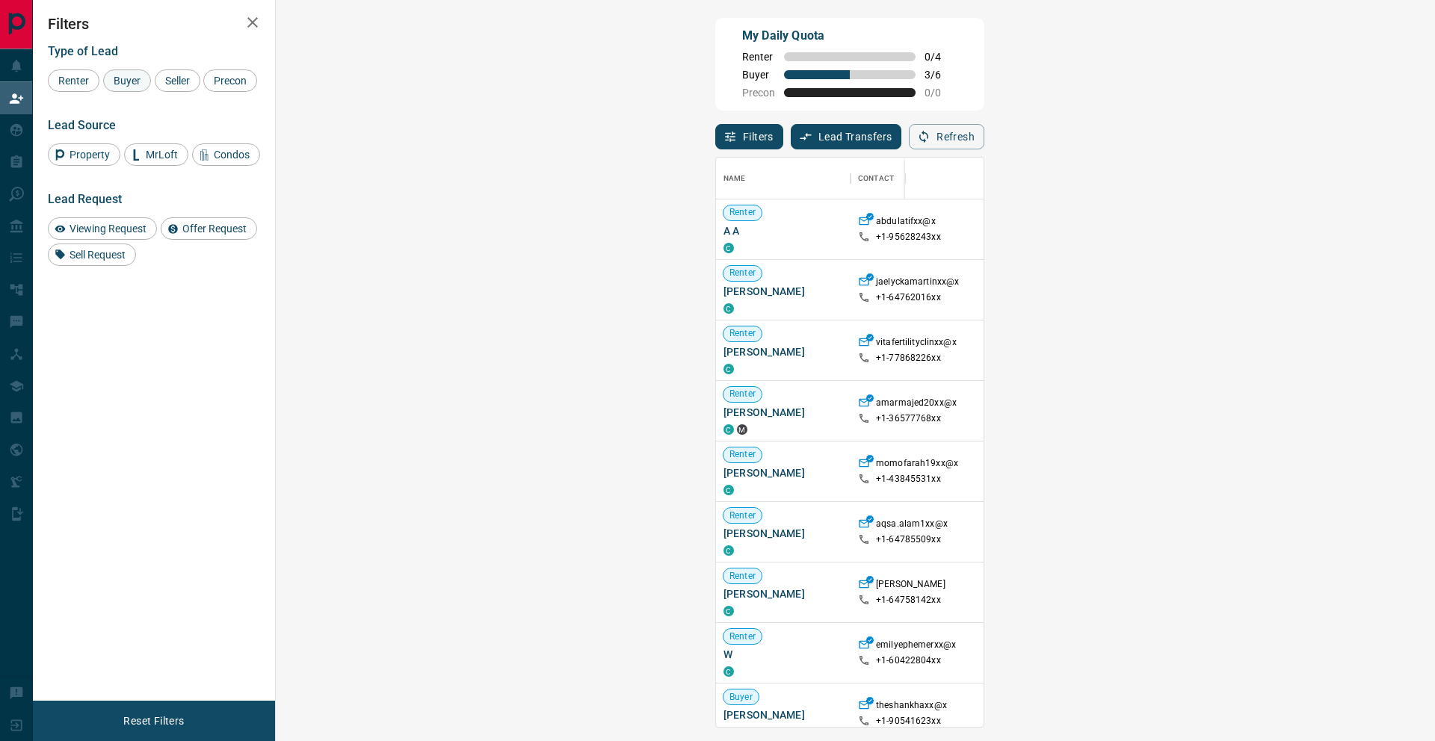  I want to click on p: +1- 77868226xx, so click(908, 358).